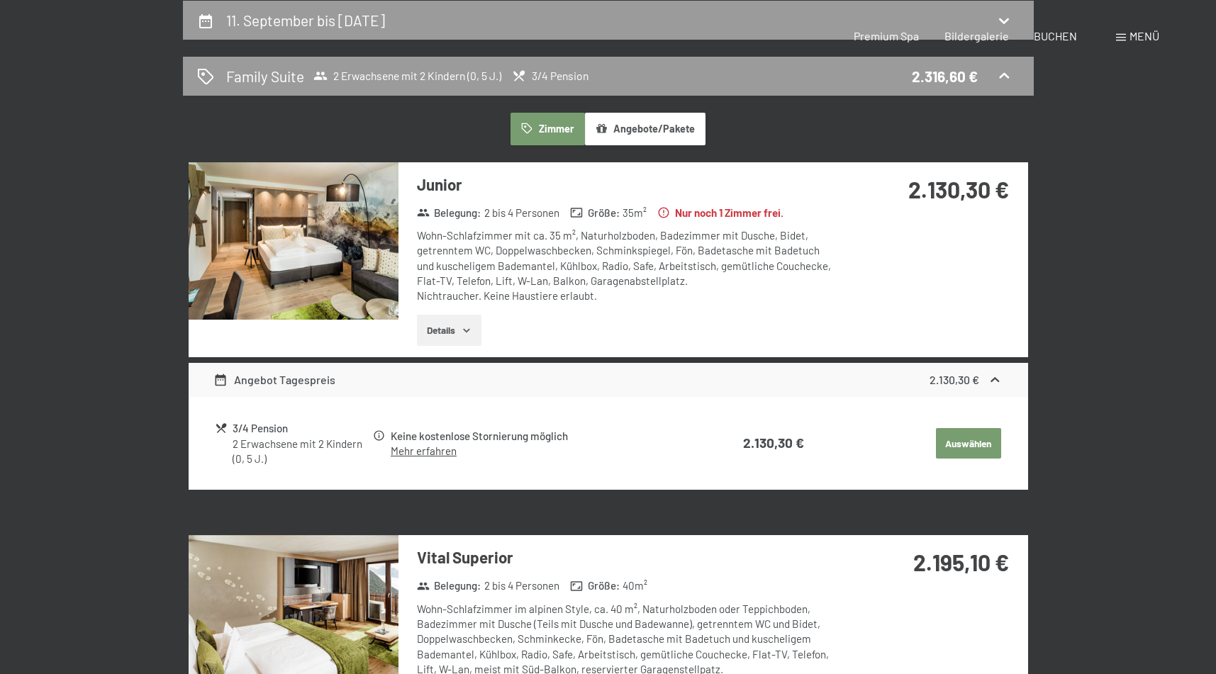  I want to click on span: Menü, so click(1145, 35).